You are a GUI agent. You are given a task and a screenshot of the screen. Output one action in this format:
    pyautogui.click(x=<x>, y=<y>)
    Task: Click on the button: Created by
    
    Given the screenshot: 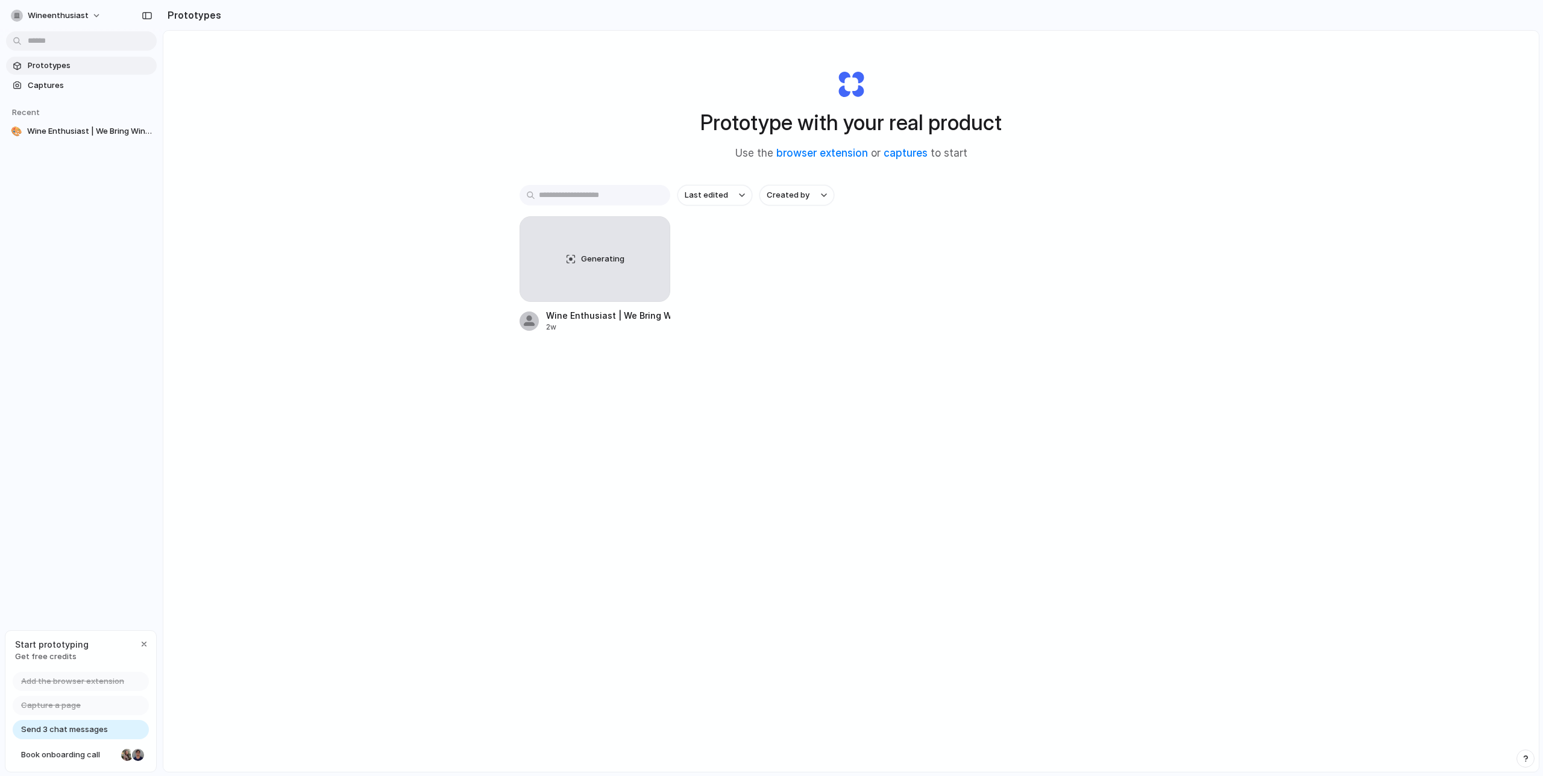 What is the action you would take?
    pyautogui.click(x=797, y=195)
    